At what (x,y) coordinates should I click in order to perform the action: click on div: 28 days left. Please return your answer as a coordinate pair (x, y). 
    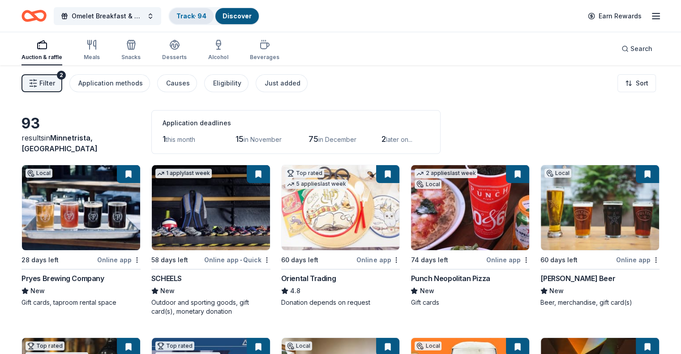
    Looking at the image, I should click on (40, 260).